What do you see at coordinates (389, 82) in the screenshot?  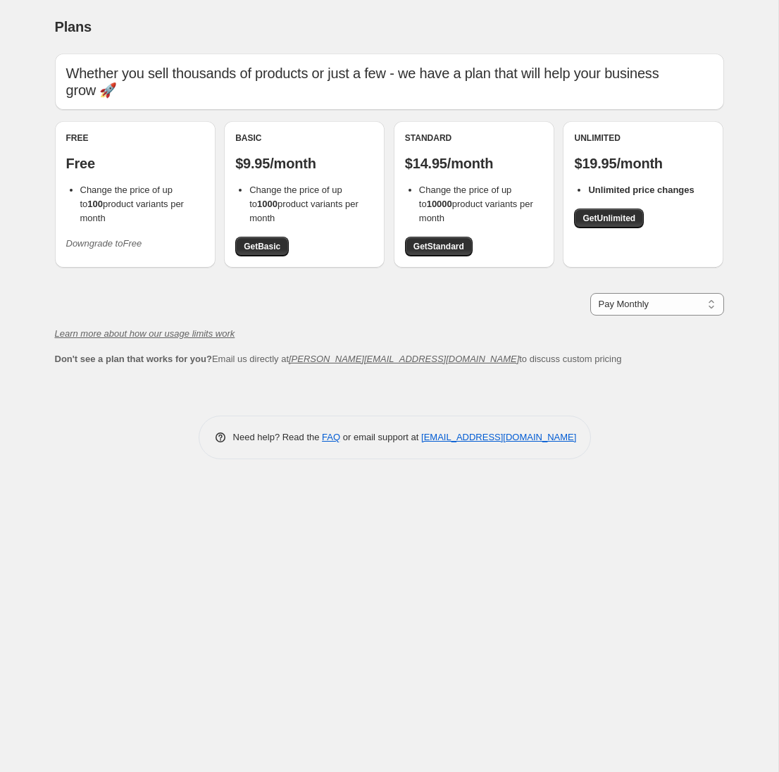 I see `p: Whether you sell thousands of products or just a few - we have a plan that will help your busines...` at bounding box center [389, 82].